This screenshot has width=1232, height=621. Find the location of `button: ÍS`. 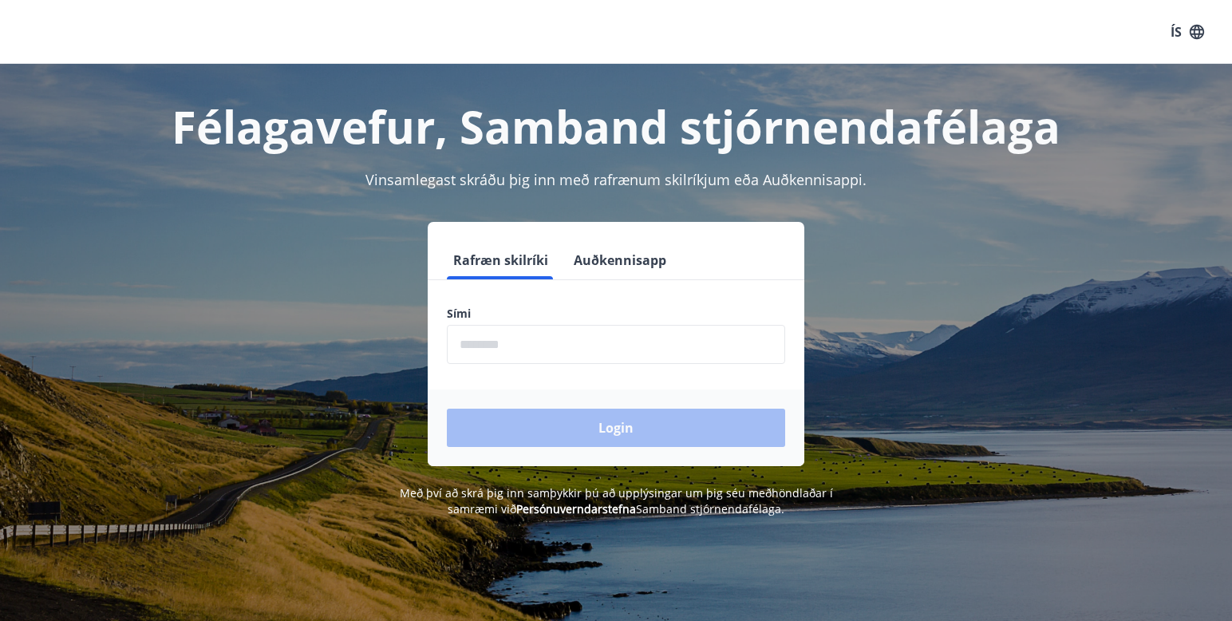

button: ÍS is located at coordinates (1187, 32).